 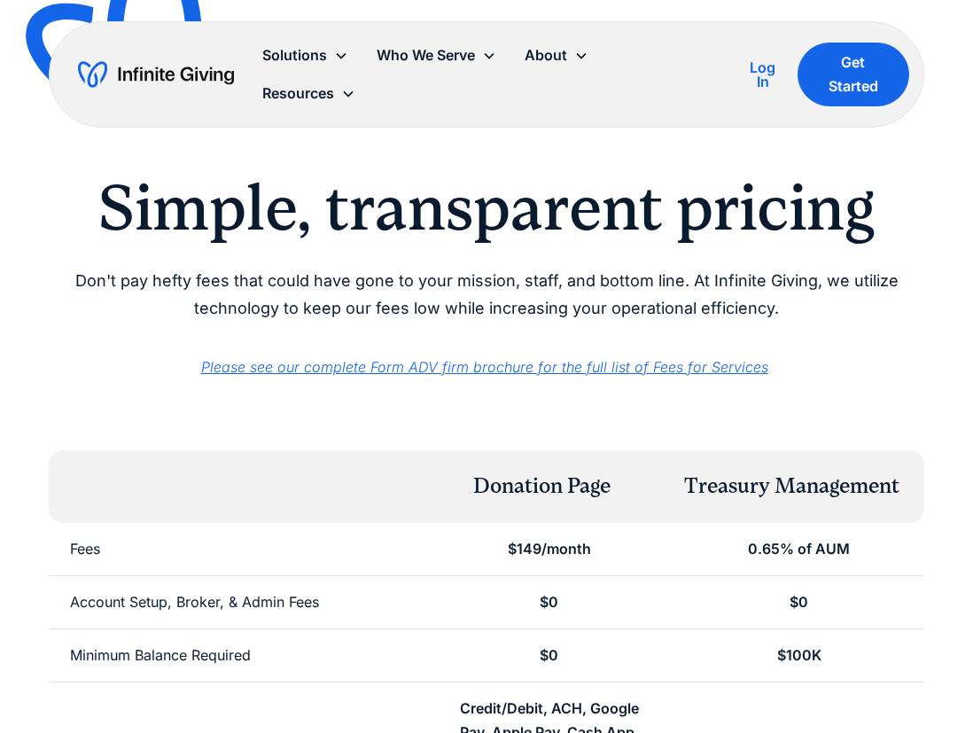 What do you see at coordinates (853, 74) in the screenshot?
I see `a: Get Started` at bounding box center [853, 74].